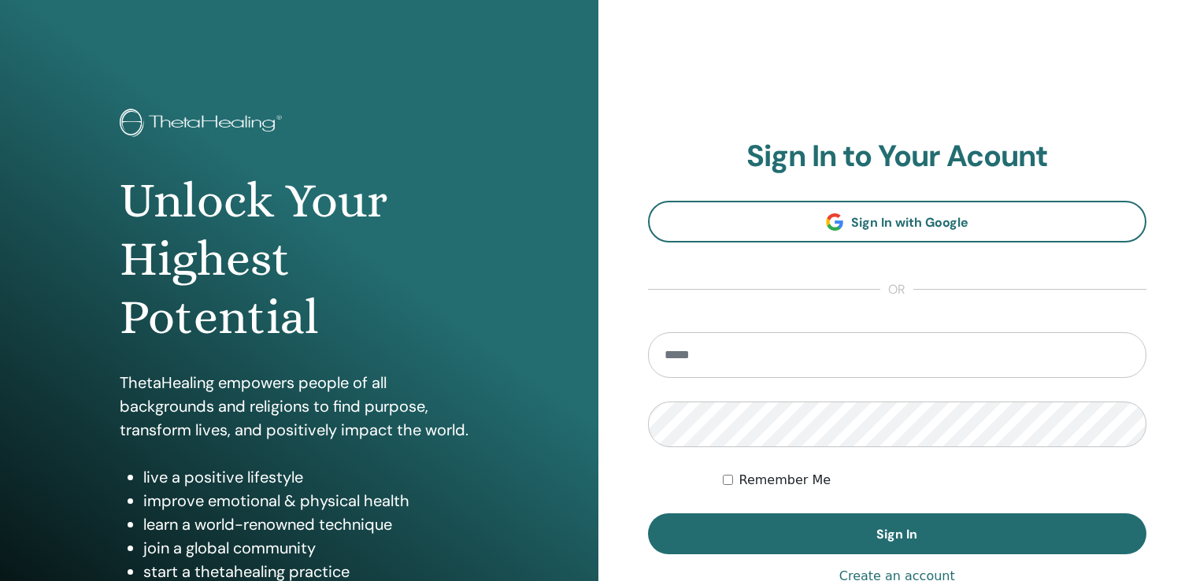  Describe the element at coordinates (311, 548) in the screenshot. I see `li: join a global community` at that location.